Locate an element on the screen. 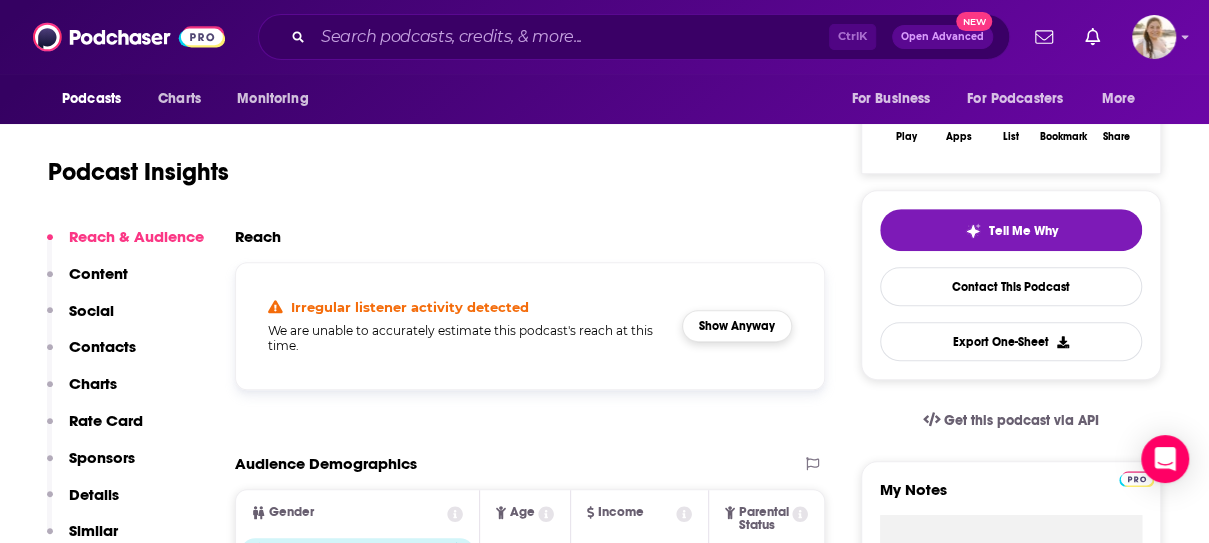  p: Charts is located at coordinates (93, 383).